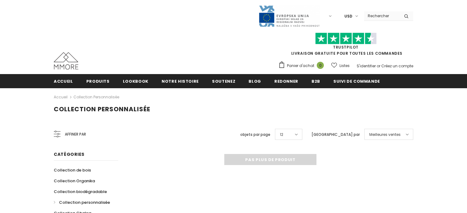 Image resolution: width=467 pixels, height=213 pixels. Describe the element at coordinates (303, 66) in the screenshot. I see `a: Panier d'achat 0` at that location.